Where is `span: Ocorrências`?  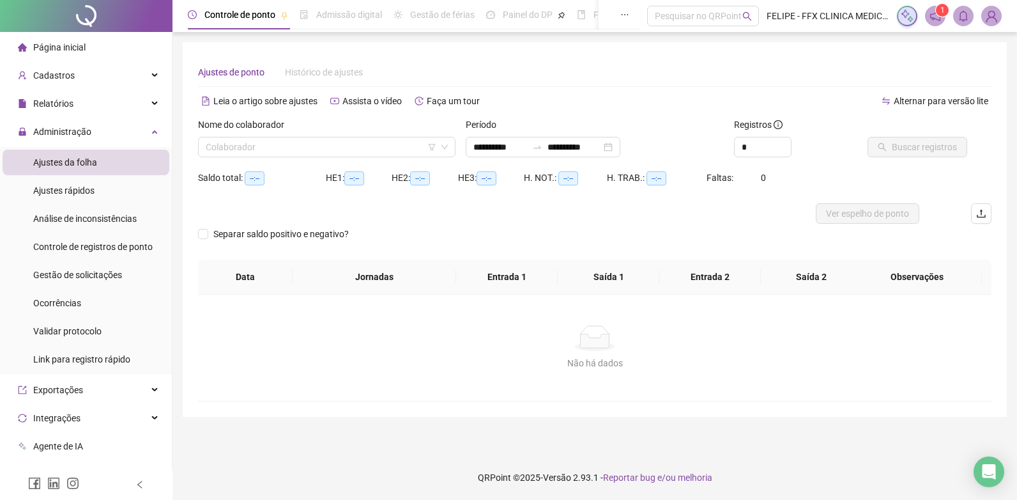
span: Ocorrências is located at coordinates (57, 303).